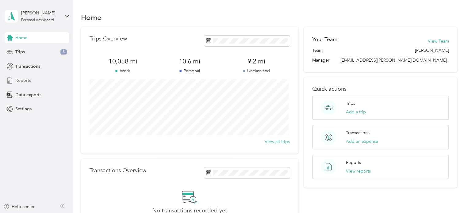 The height and width of the screenshot is (213, 468). I want to click on span: Data exports, so click(28, 95).